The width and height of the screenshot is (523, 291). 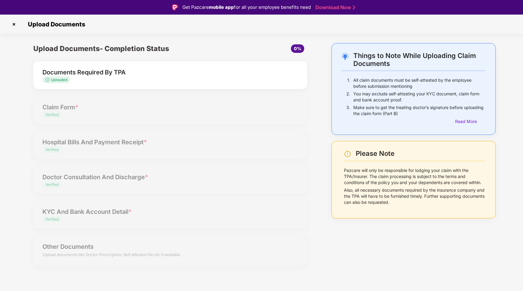 I want to click on p: 3., so click(x=348, y=110).